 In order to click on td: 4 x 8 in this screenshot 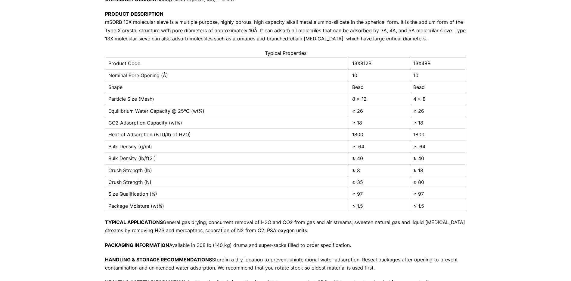, I will do `click(438, 99)`.